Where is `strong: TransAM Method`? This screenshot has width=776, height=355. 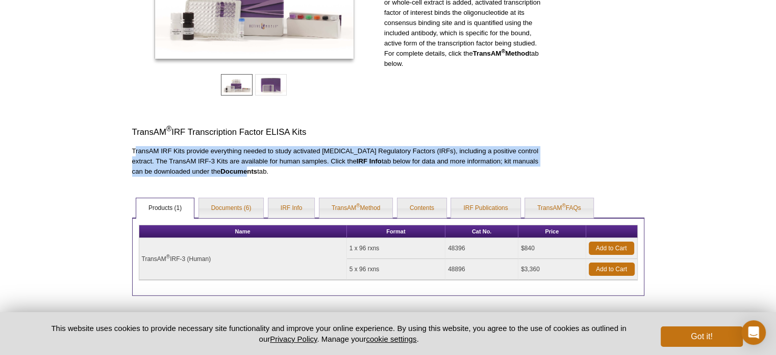
strong: TransAM Method is located at coordinates (501, 53).